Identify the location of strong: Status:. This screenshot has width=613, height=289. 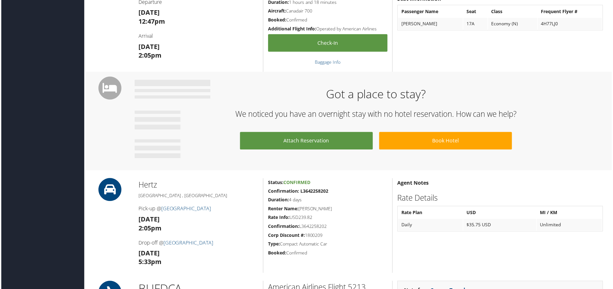
(276, 183).